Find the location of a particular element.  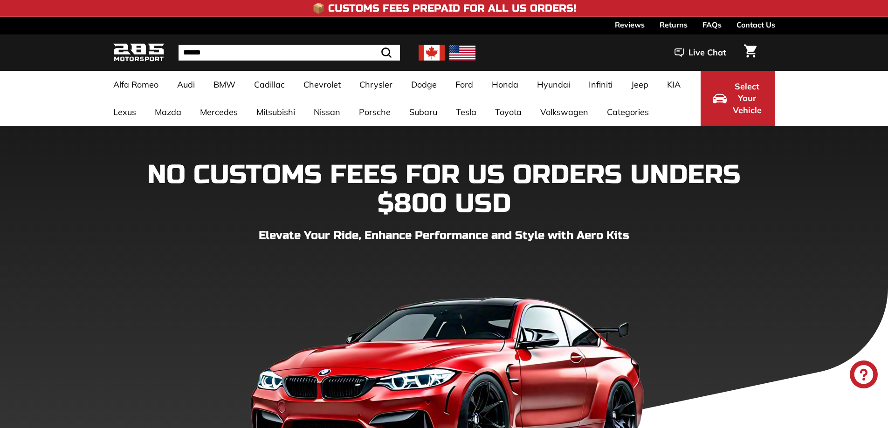

a: Chevrolet is located at coordinates (322, 84).